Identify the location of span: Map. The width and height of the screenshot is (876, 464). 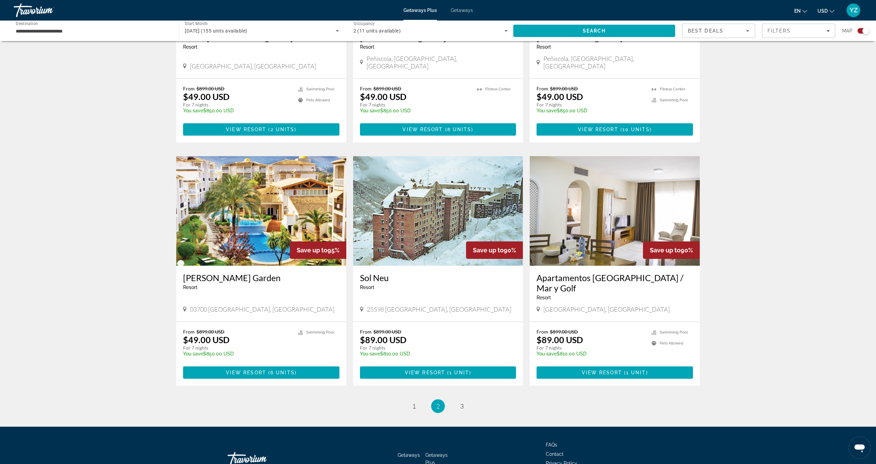
(848, 31).